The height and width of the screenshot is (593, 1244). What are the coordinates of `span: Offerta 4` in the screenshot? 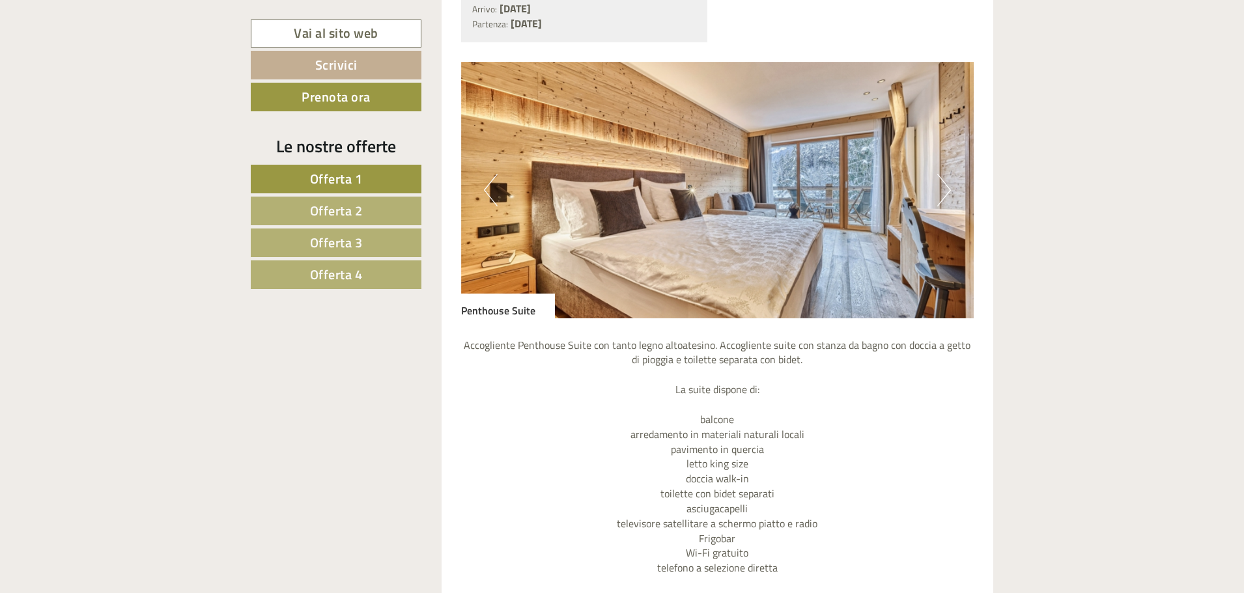 It's located at (336, 274).